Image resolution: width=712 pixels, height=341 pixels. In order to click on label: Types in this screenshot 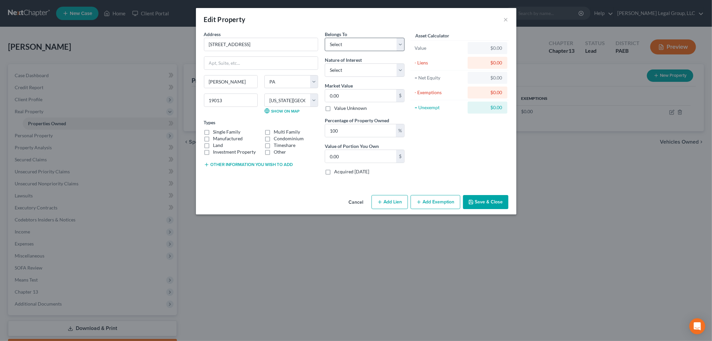, I will do `click(210, 122)`.